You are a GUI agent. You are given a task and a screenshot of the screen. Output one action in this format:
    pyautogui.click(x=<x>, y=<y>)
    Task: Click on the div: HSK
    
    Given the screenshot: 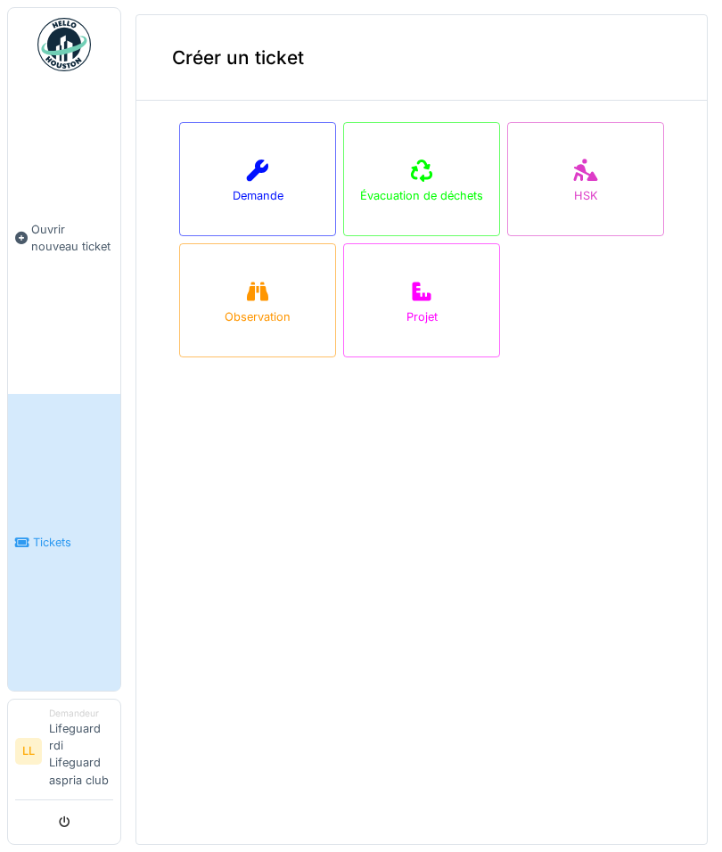 What is the action you would take?
    pyautogui.click(x=586, y=195)
    